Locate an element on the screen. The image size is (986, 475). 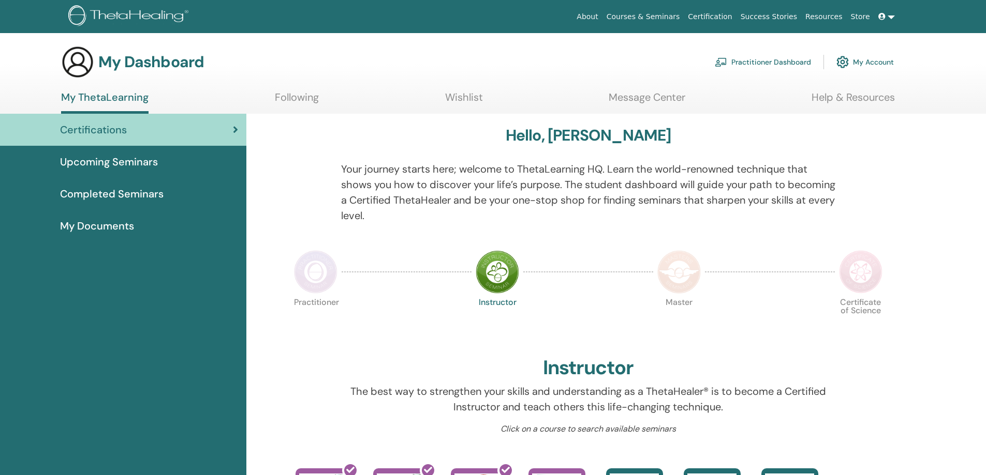
p: Your journey starts here; welcome to ThetaLearning HQ. Learn the world-renowned technique that sh... is located at coordinates (588, 192).